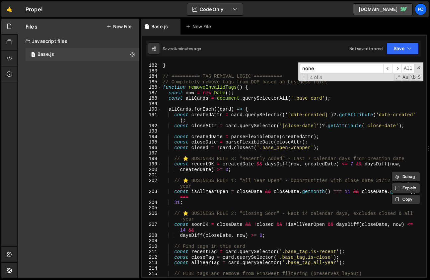 The image size is (430, 280). Describe the element at coordinates (152, 227) in the screenshot. I see `div: 207` at that location.